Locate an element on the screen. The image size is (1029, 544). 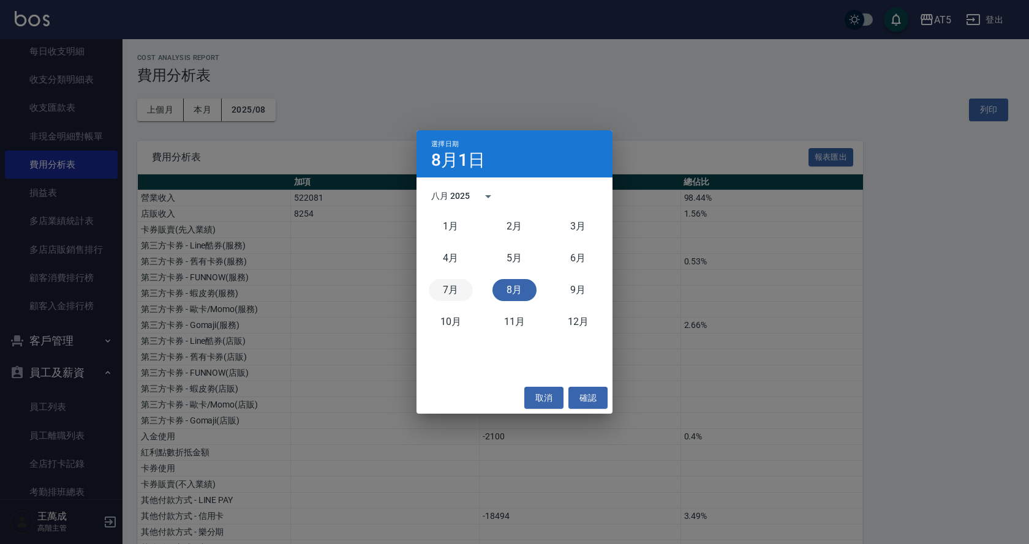
button: 五月 is located at coordinates (514, 258).